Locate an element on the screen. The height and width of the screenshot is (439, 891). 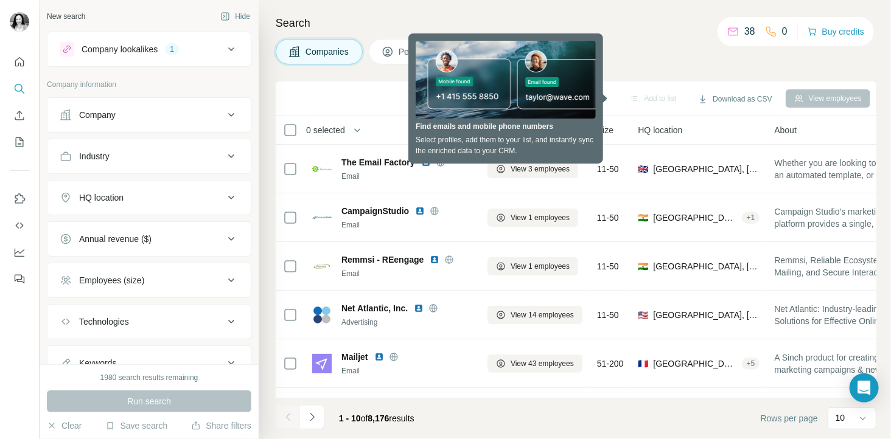
div: Open Intercom Messenger is located at coordinates (864, 388).